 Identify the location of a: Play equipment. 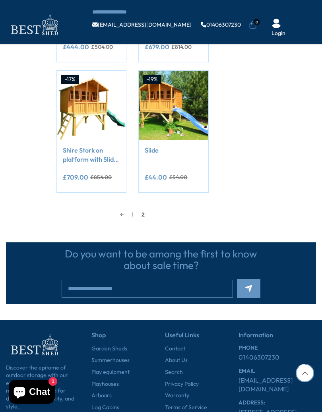
(110, 372).